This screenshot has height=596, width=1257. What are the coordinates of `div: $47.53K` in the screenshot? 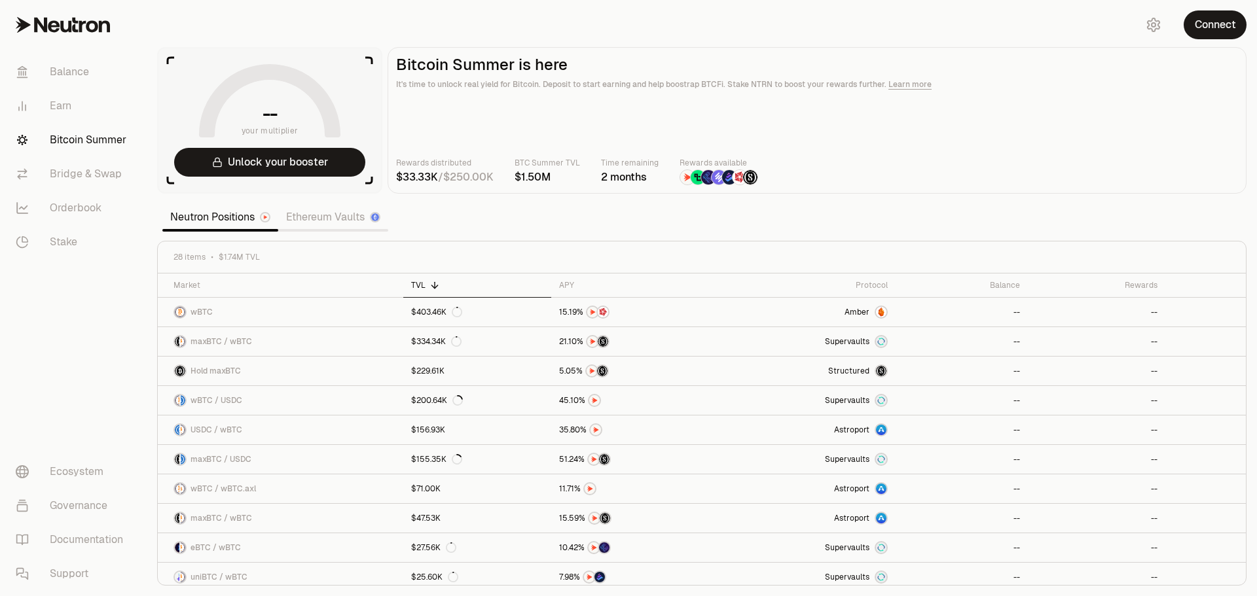 It's located at (426, 519).